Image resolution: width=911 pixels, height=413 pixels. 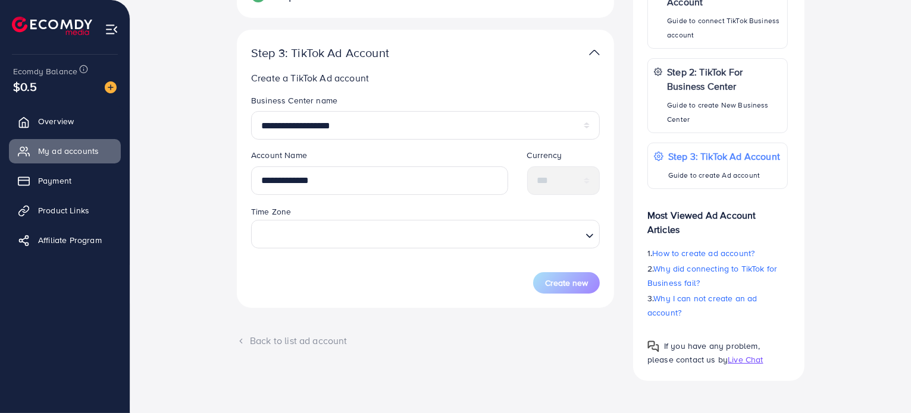 I want to click on a: Affiliate Program, so click(x=65, y=240).